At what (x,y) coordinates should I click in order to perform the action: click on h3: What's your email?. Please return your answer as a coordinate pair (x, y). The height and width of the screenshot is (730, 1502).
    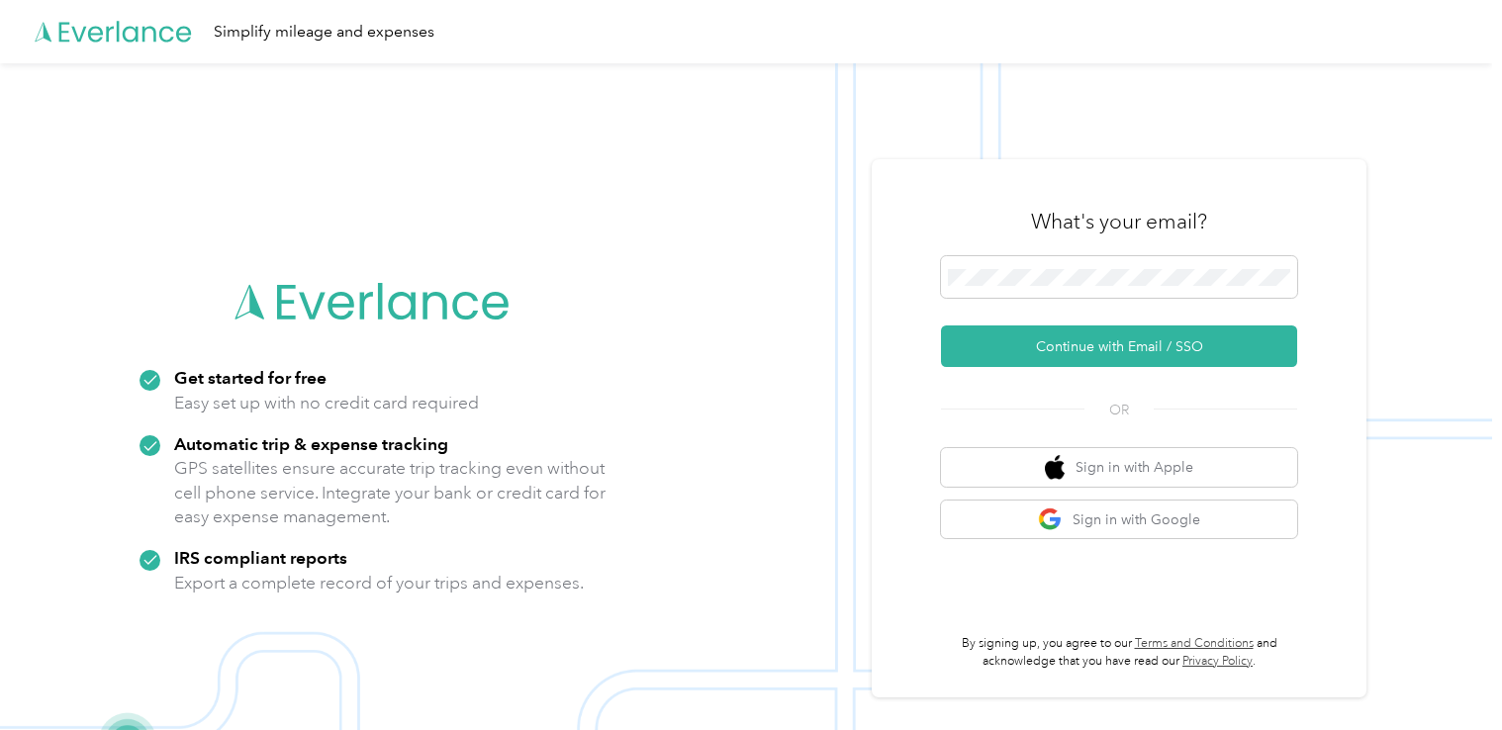
    Looking at the image, I should click on (1119, 222).